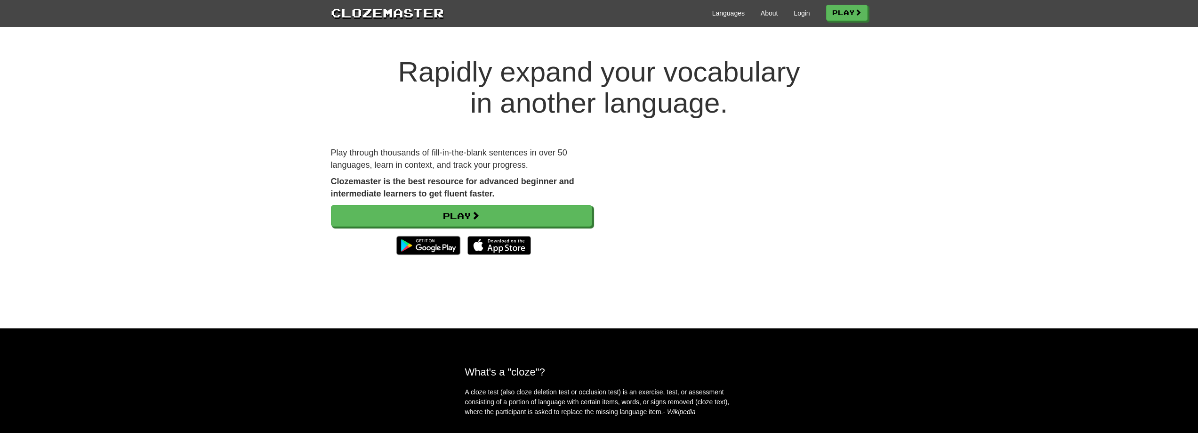  What do you see at coordinates (728, 13) in the screenshot?
I see `a: Languages` at bounding box center [728, 13].